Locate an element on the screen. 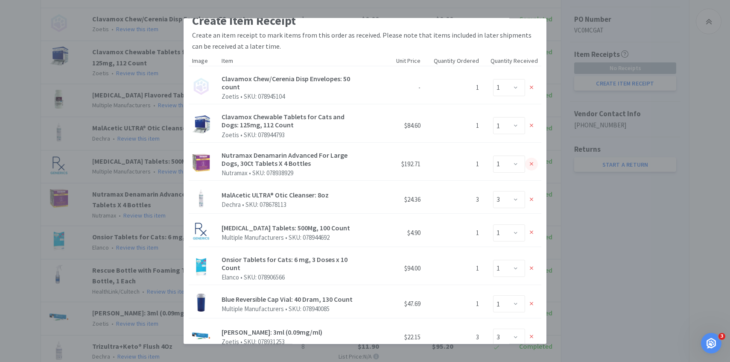  img: 759e423e98ae457fa096de8872366e55_456593.jpeg is located at coordinates (201, 124).